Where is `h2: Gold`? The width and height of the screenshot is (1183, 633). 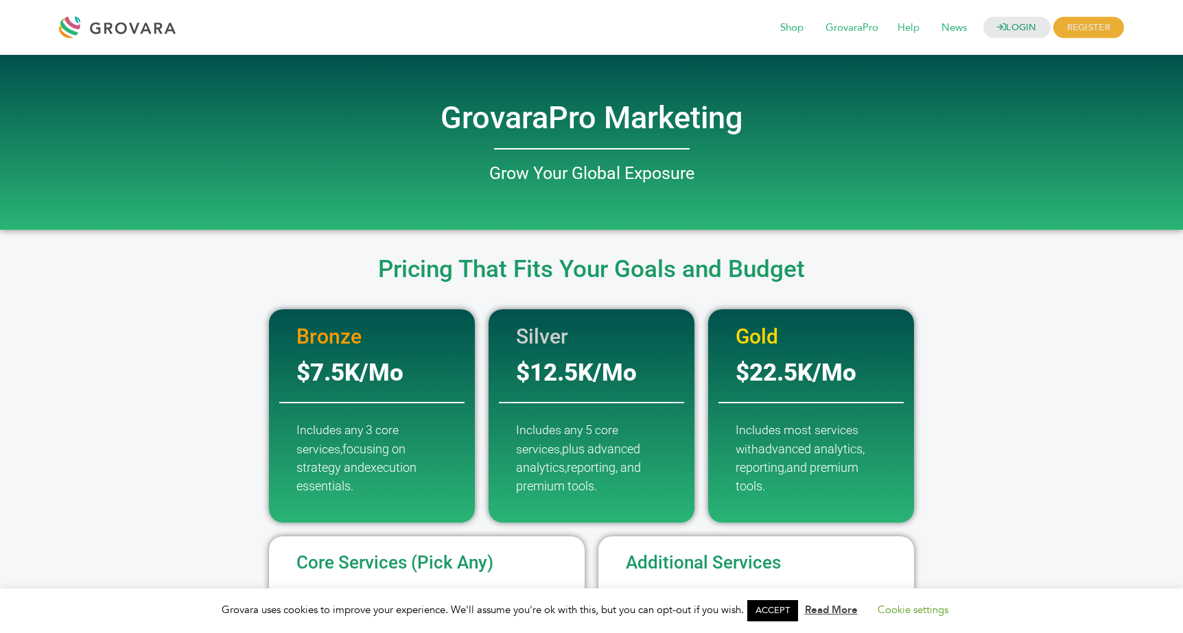
h2: Gold is located at coordinates (821, 337).